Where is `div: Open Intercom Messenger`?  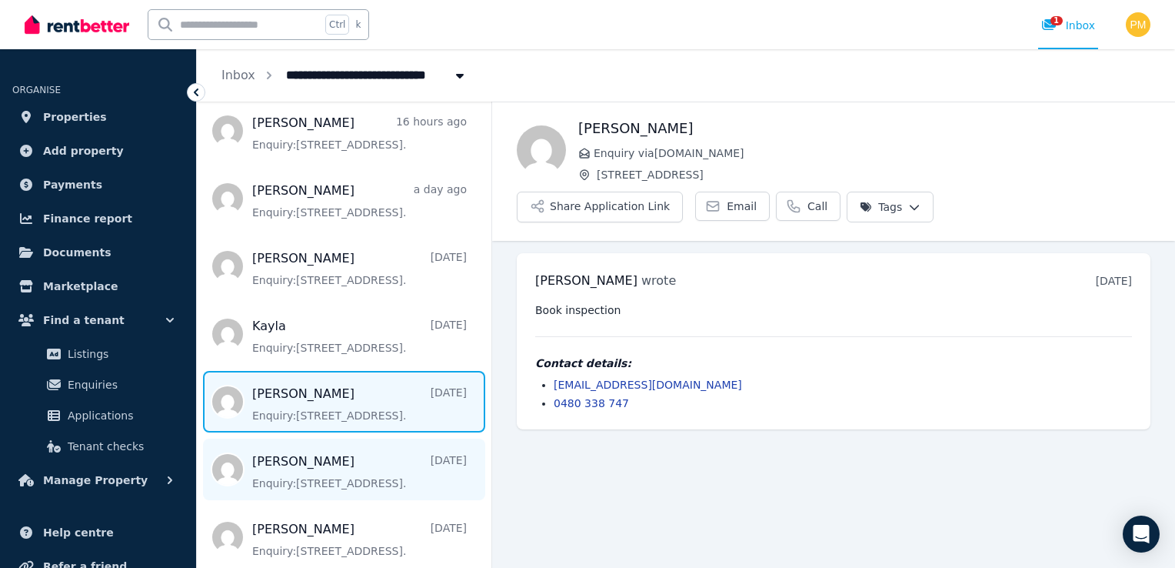
div: Open Intercom Messenger is located at coordinates (1141, 534).